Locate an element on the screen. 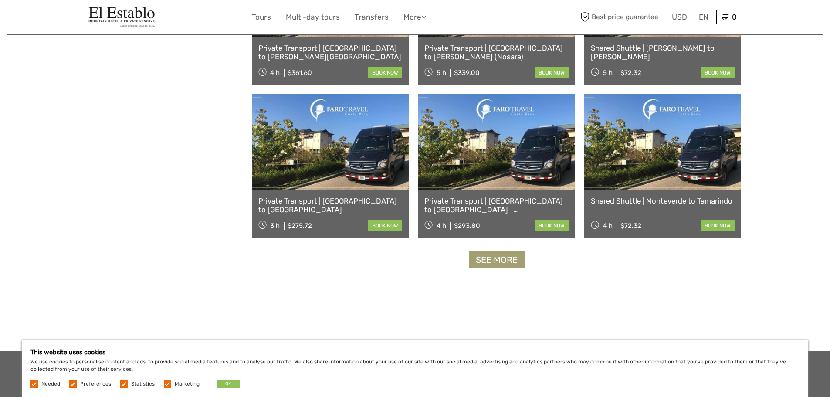 Image resolution: width=830 pixels, height=397 pixels. a: See more is located at coordinates (497, 260).